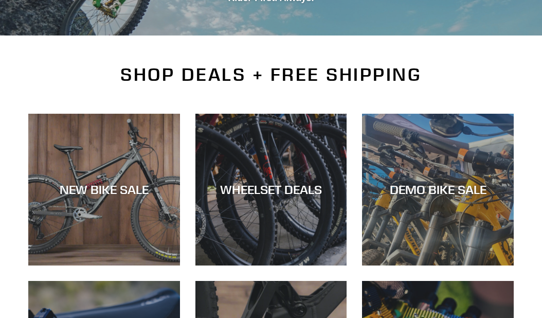 The height and width of the screenshot is (318, 542). Describe the element at coordinates (271, 189) in the screenshot. I see `div: WHEELSET DEALS` at that location.